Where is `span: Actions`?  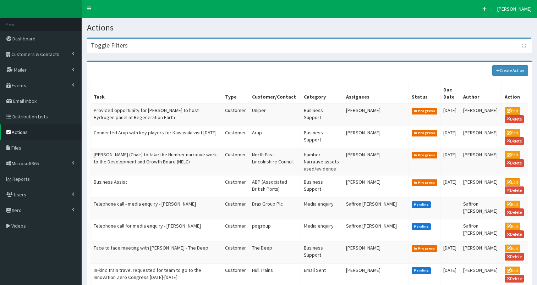
span: Actions is located at coordinates (20, 132).